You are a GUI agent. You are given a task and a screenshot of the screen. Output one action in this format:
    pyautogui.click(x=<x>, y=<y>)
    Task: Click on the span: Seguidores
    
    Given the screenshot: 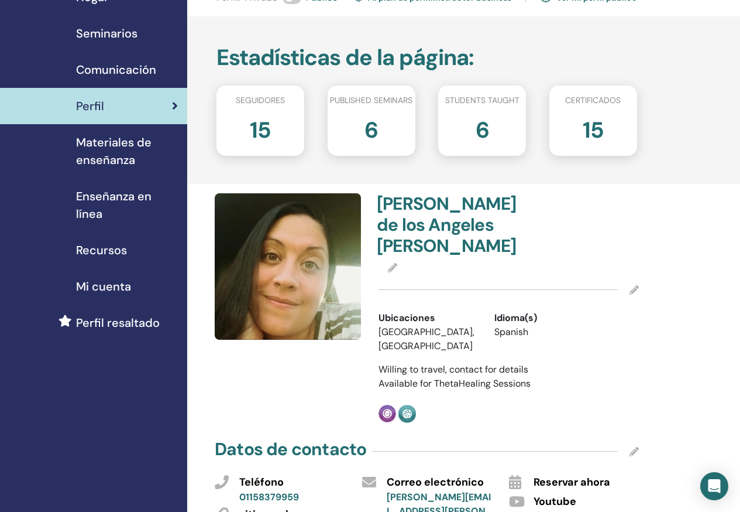 What is the action you would take?
    pyautogui.click(x=260, y=100)
    